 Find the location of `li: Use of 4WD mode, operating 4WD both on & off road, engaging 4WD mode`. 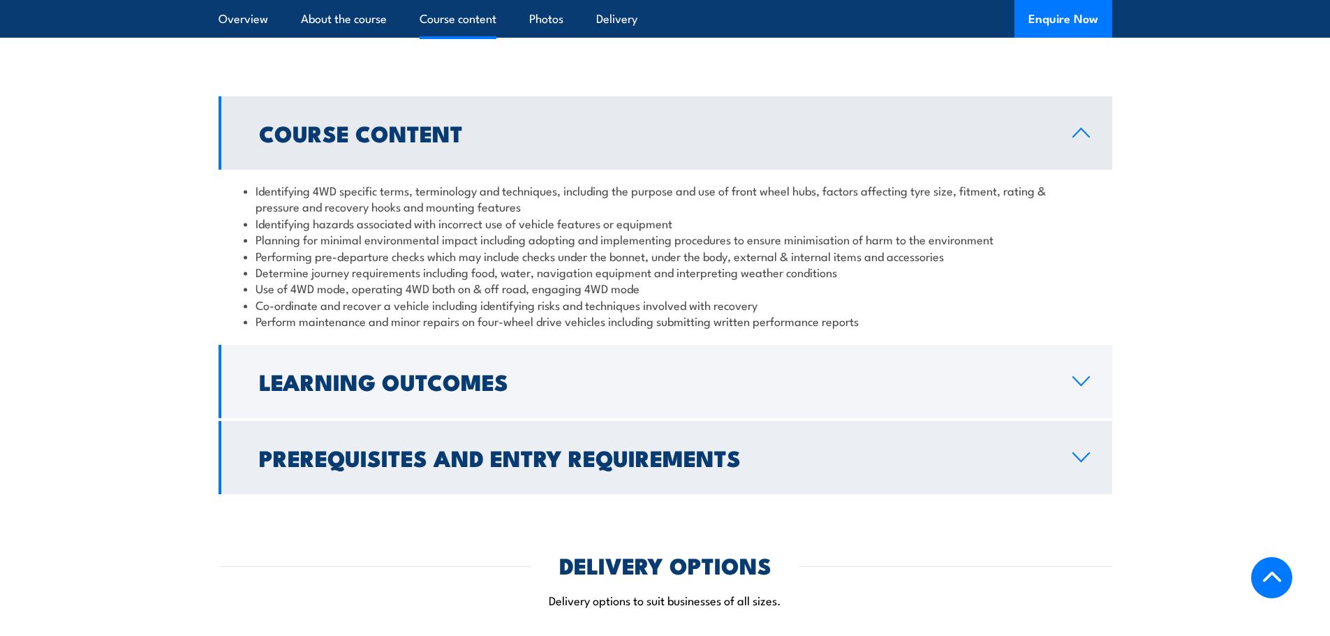

li: Use of 4WD mode, operating 4WD both on & off road, engaging 4WD mode is located at coordinates (665, 288).